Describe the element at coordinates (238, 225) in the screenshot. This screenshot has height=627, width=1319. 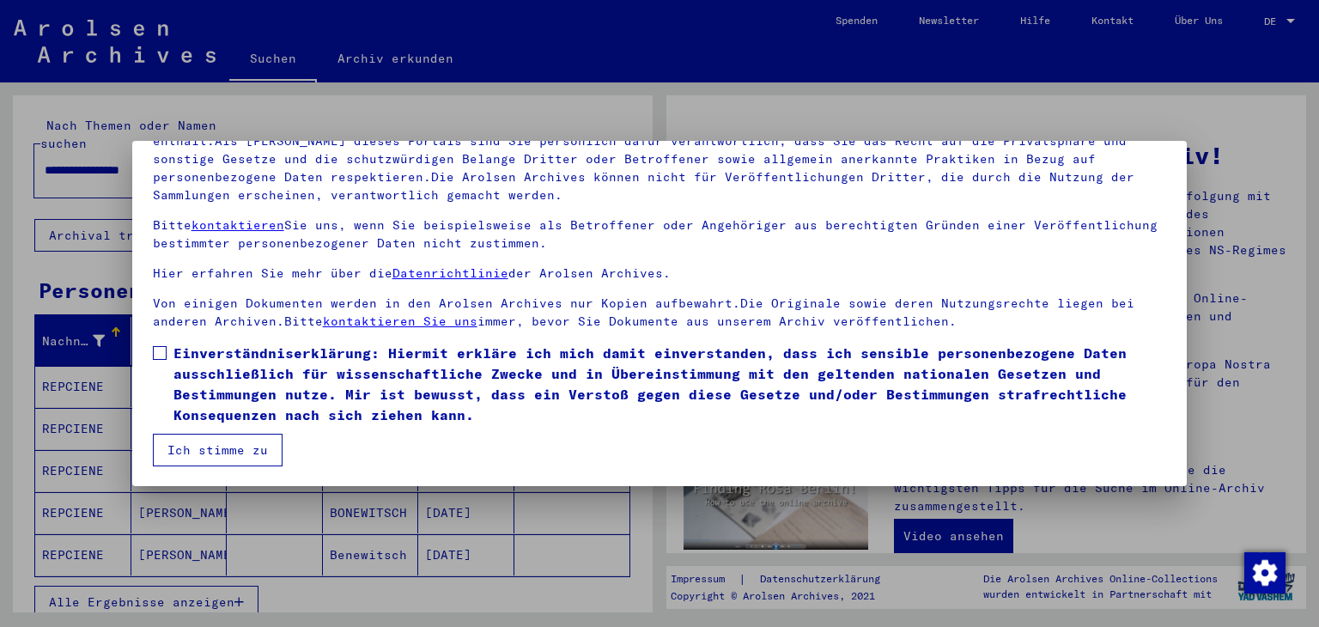
I see `a: kontaktieren` at that location.